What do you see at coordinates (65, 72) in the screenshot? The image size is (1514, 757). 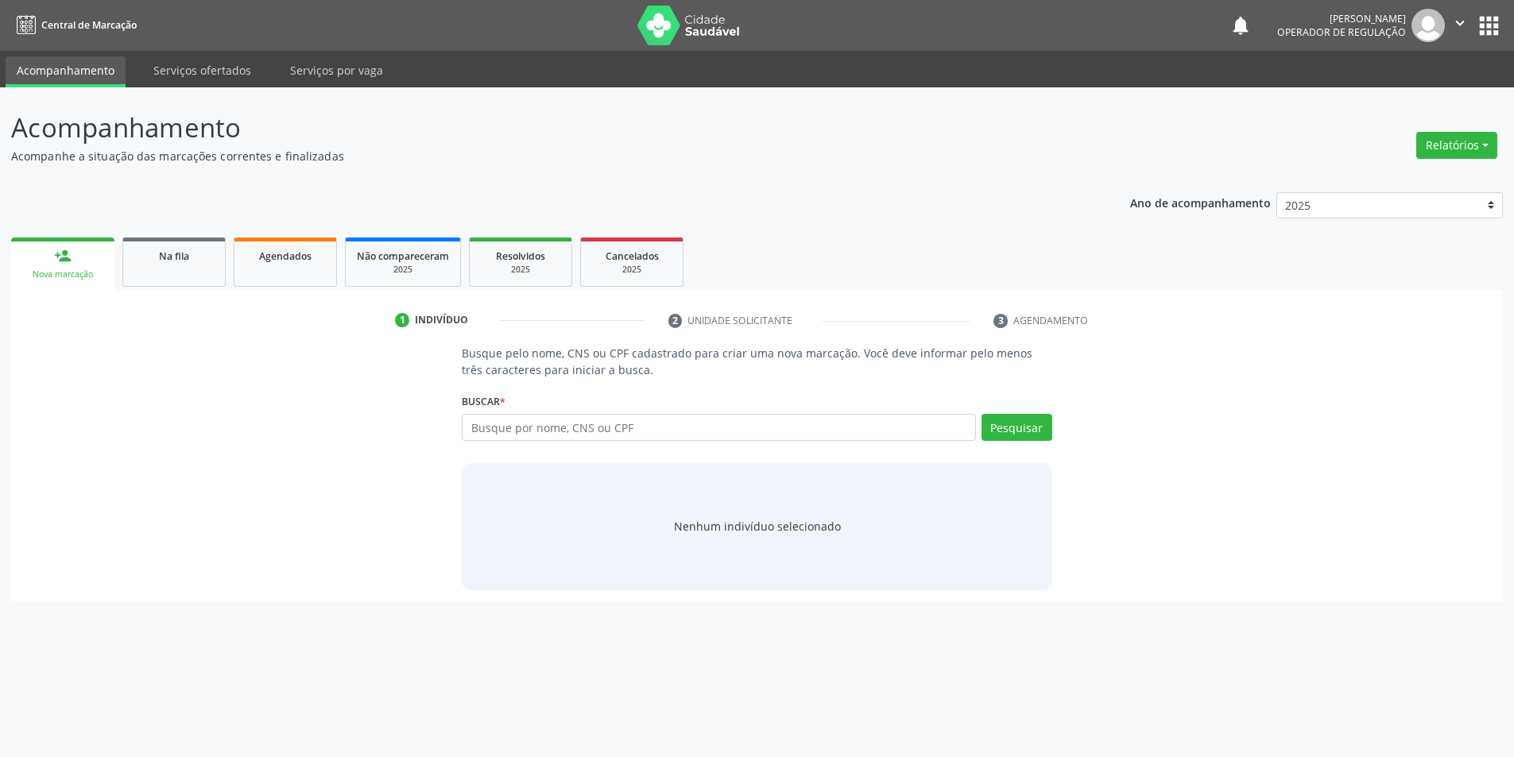 I see `a: Acompanhamento` at bounding box center [65, 72].